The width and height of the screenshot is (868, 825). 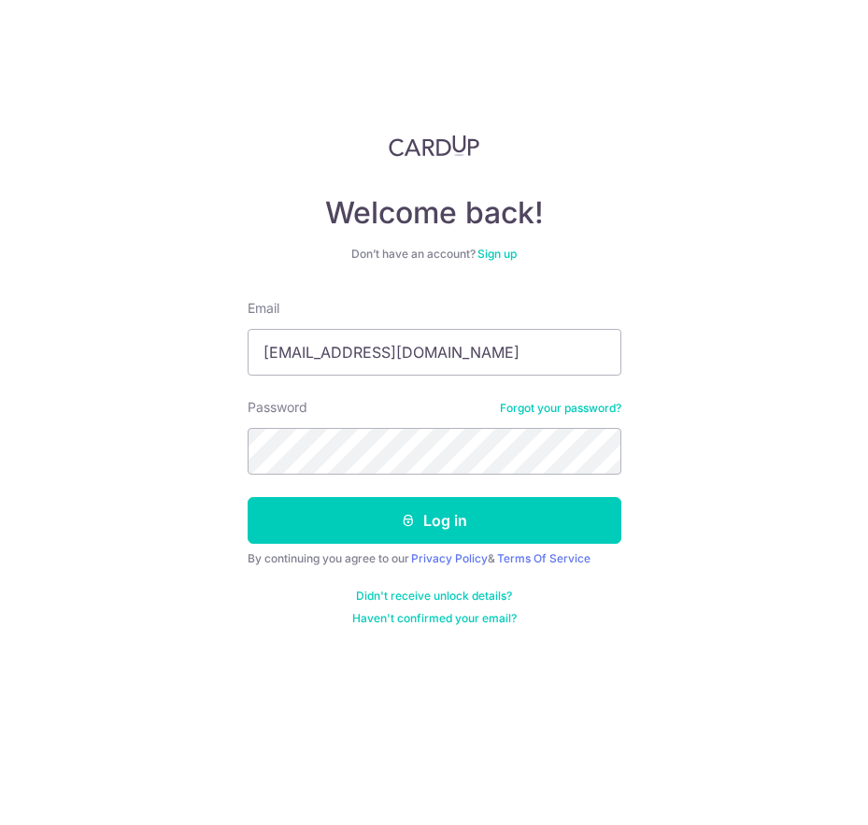 I want to click on a: Haven't confirmed your email?, so click(x=434, y=619).